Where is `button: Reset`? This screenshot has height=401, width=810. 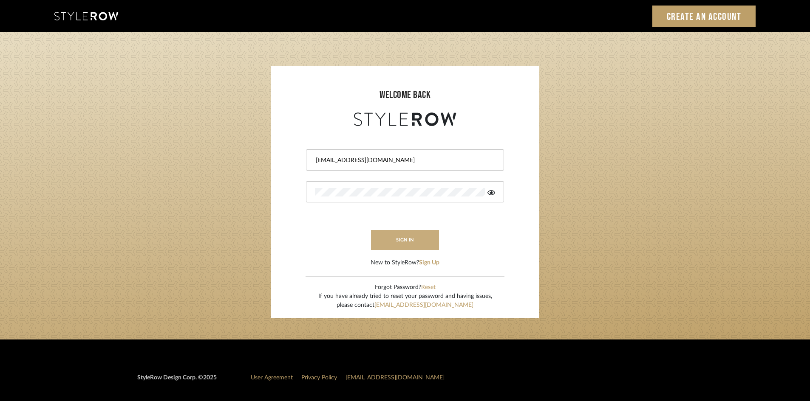 button: Reset is located at coordinates (428, 288).